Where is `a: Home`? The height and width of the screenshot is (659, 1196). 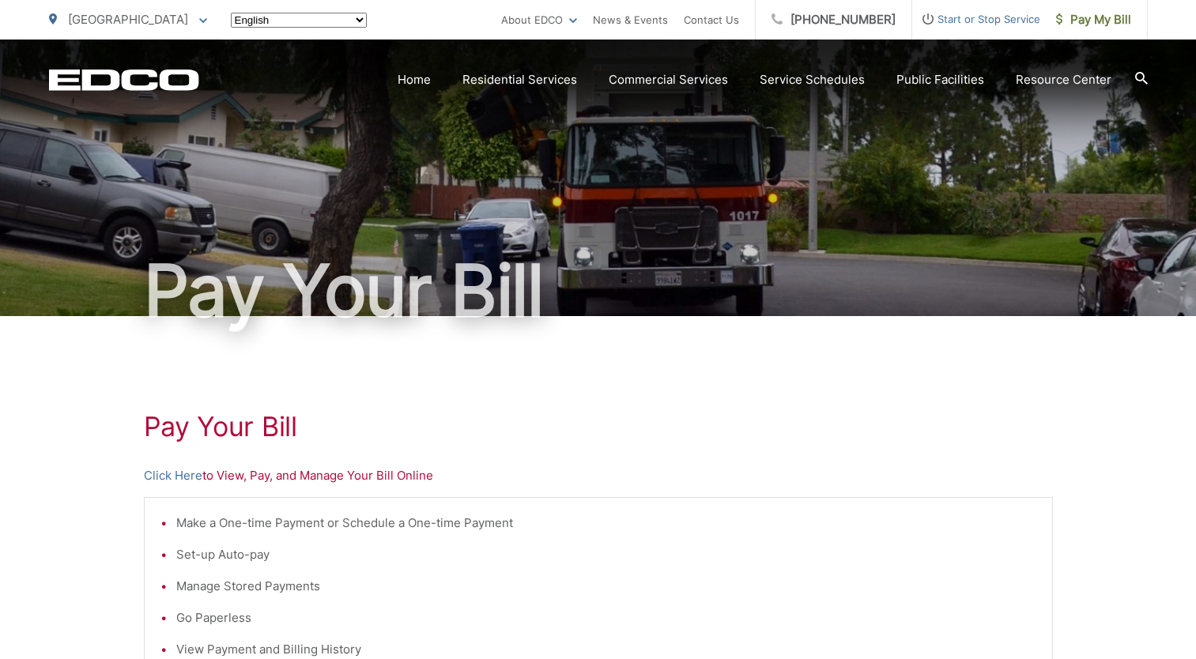 a: Home is located at coordinates (414, 80).